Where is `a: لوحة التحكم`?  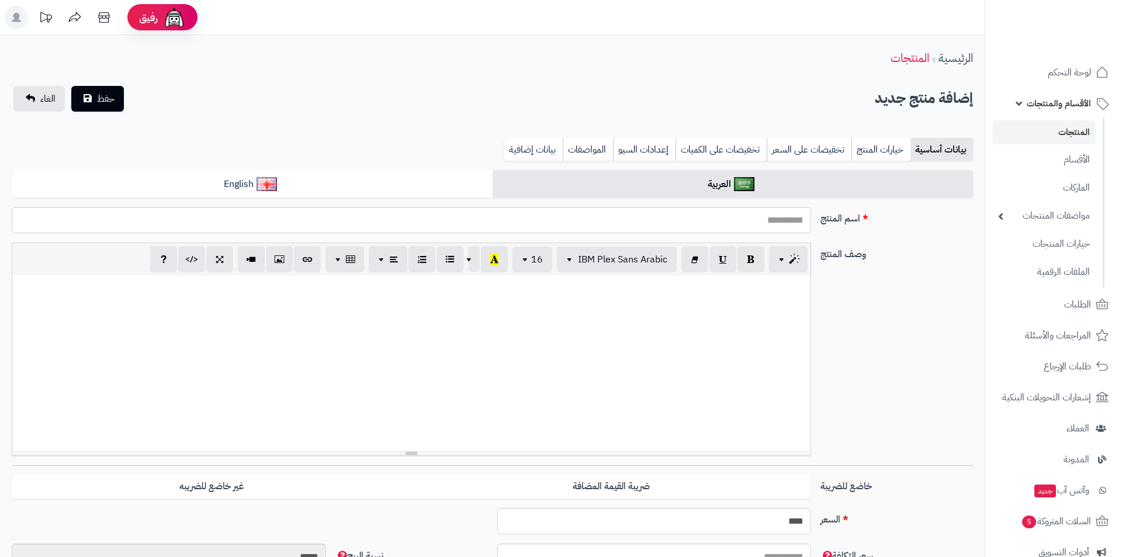
a: لوحة التحكم is located at coordinates (1054, 72).